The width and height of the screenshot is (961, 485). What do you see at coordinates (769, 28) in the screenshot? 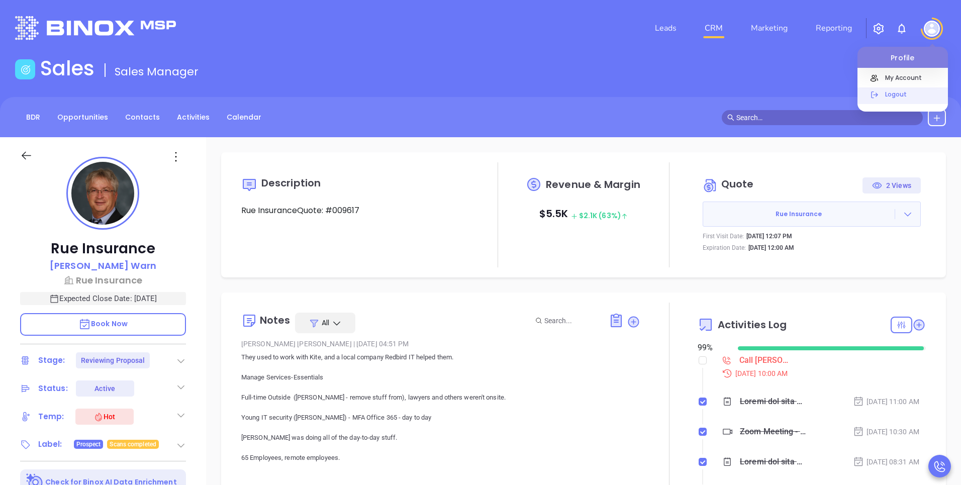
I see `a: Marketing` at bounding box center [769, 28].